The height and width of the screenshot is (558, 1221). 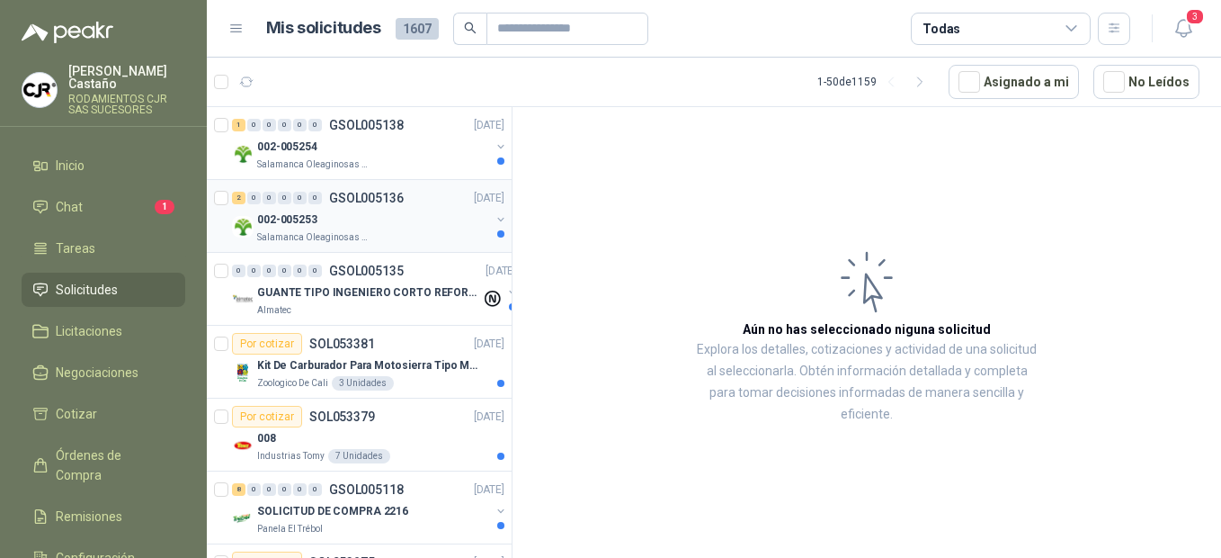 I want to click on p: GSOL005135, so click(x=366, y=271).